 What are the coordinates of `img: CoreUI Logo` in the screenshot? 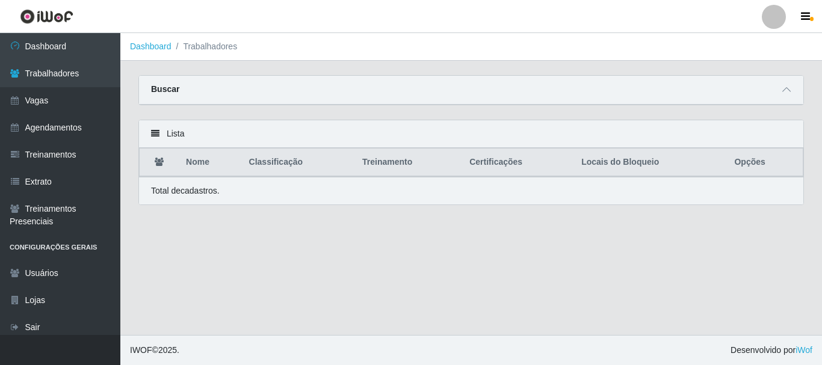 It's located at (46, 16).